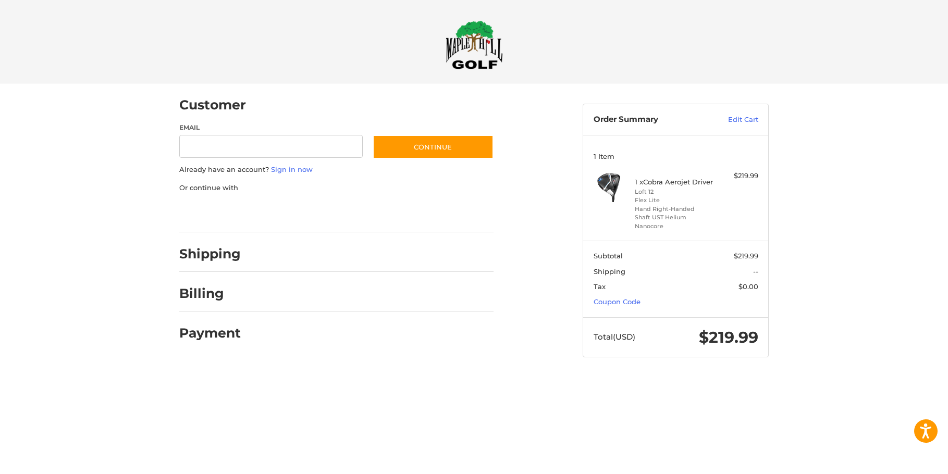  Describe the element at coordinates (336, 188) in the screenshot. I see `p: Or continue with` at that location.